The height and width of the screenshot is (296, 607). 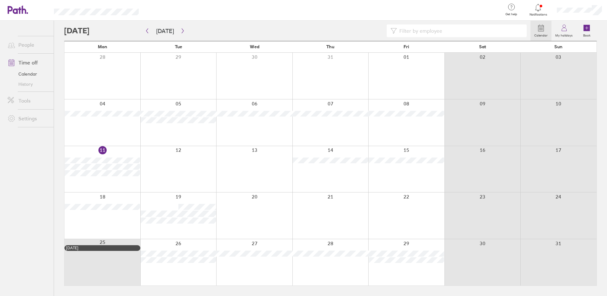 What do you see at coordinates (28, 63) in the screenshot?
I see `a: Time off` at bounding box center [28, 63].